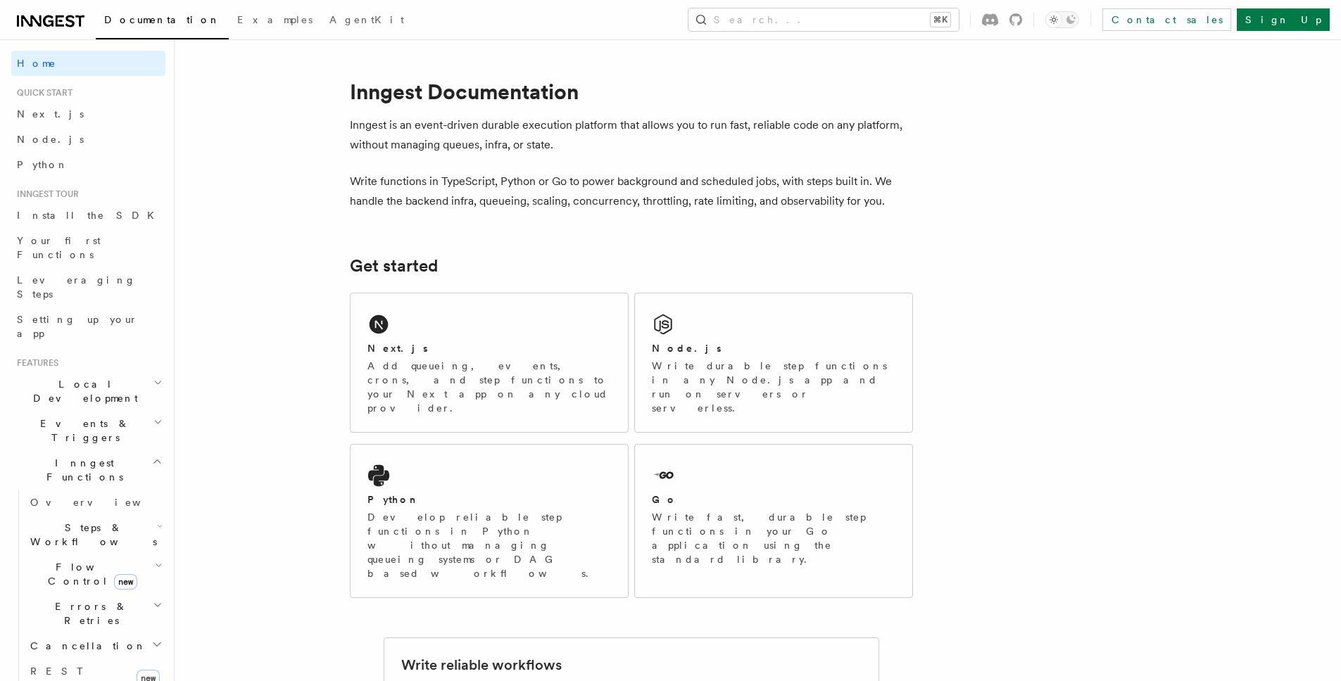 The image size is (1341, 681). What do you see at coordinates (95, 646) in the screenshot?
I see `button: Cancellation` at bounding box center [95, 646].